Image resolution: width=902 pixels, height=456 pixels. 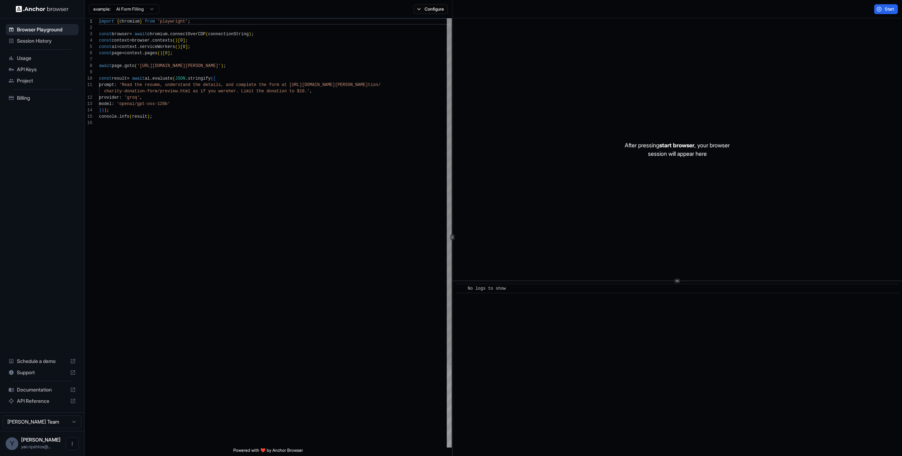 I want to click on div: Billing, so click(x=42, y=98).